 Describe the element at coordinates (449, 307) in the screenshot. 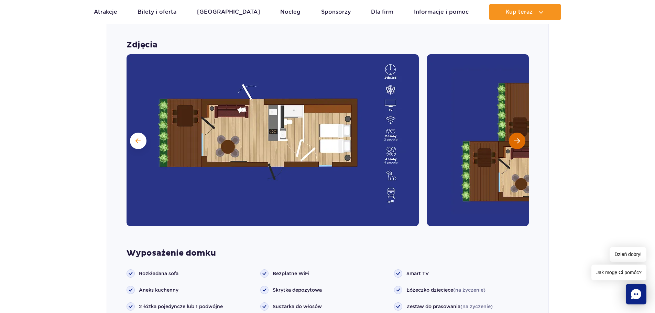

I see `span: Zestaw do prasowania` at that location.